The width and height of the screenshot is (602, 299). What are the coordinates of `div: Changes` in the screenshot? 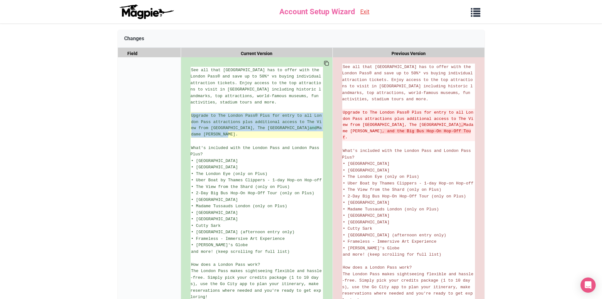 It's located at (301, 39).